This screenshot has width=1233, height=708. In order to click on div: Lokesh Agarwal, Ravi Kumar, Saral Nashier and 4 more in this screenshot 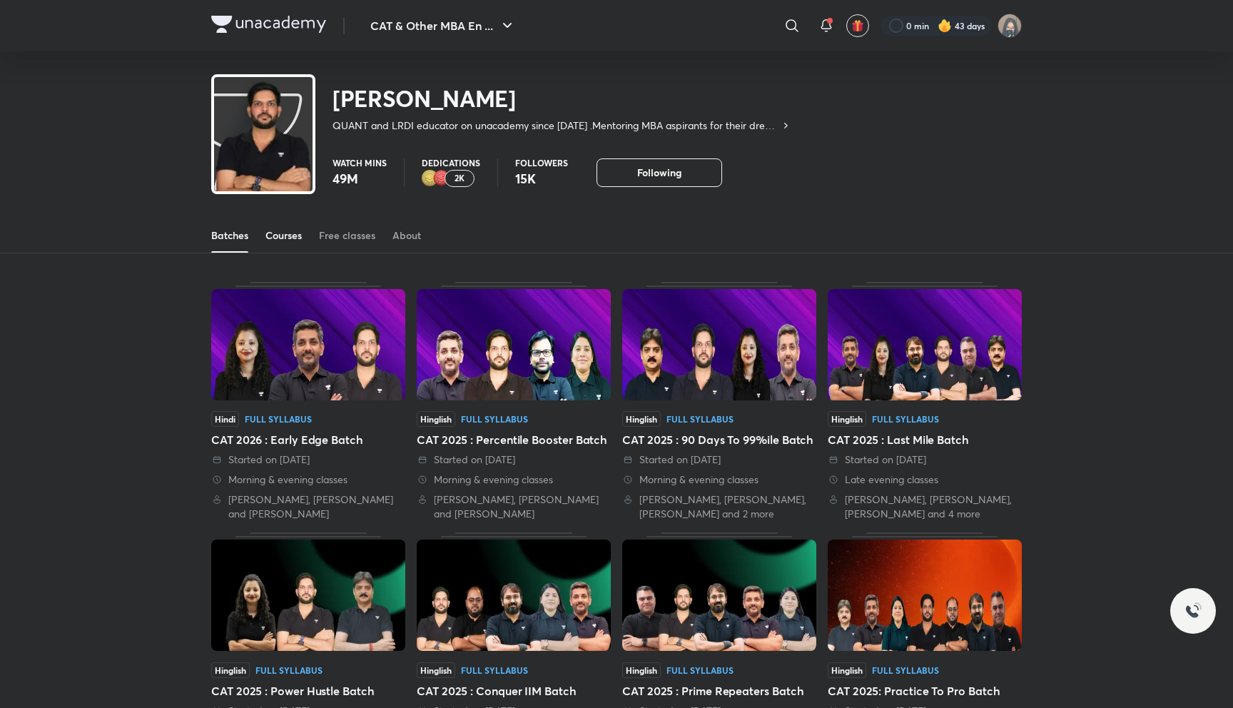, I will do `click(924, 506)`.